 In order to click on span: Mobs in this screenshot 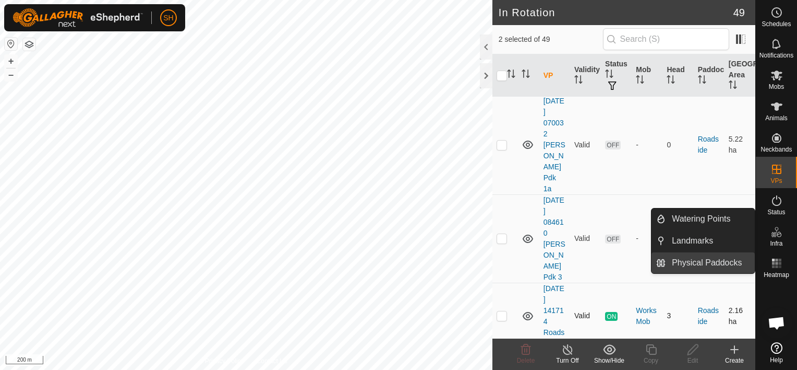, I will do `click(777, 87)`.